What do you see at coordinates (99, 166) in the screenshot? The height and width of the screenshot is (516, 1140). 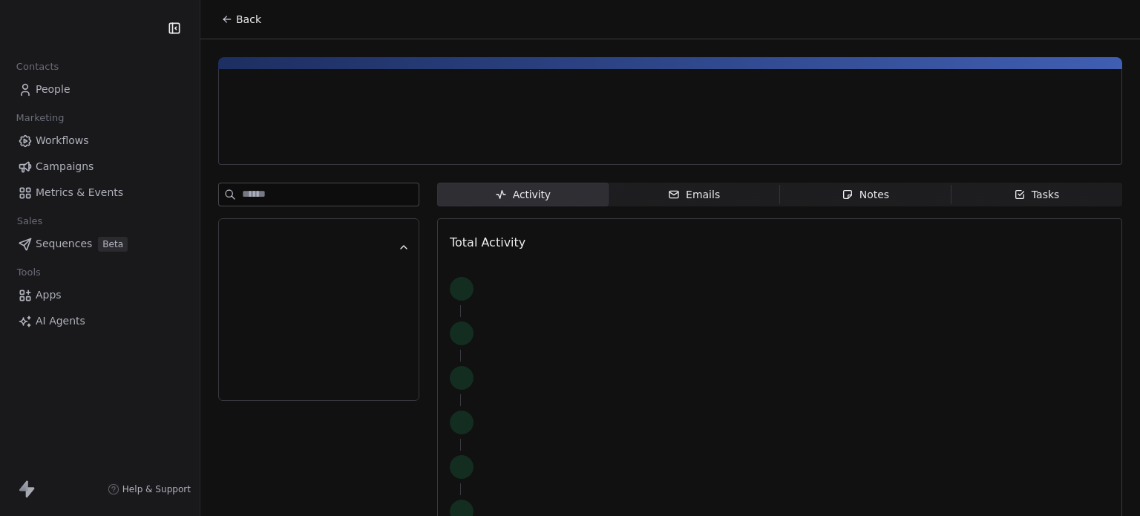 I see `a: Campaigns` at bounding box center [99, 166].